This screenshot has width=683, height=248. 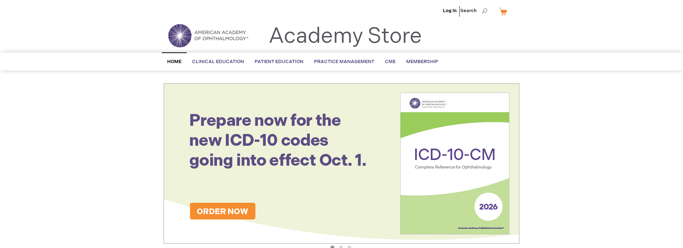 What do you see at coordinates (450, 11) in the screenshot?
I see `a: Log In` at bounding box center [450, 11].